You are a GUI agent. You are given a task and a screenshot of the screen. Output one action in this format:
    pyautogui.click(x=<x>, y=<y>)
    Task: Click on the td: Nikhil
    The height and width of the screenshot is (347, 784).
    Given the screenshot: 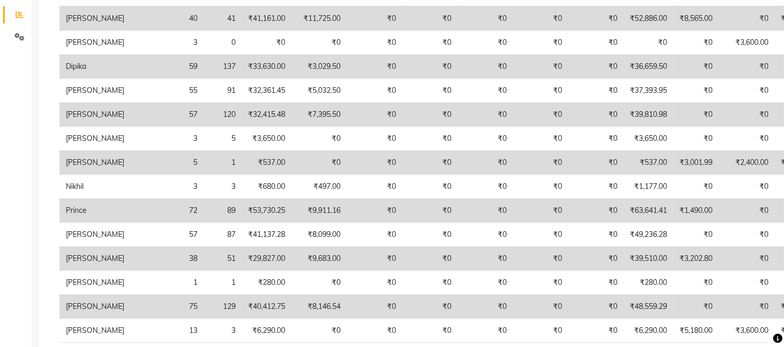 What is the action you would take?
    pyautogui.click(x=95, y=187)
    